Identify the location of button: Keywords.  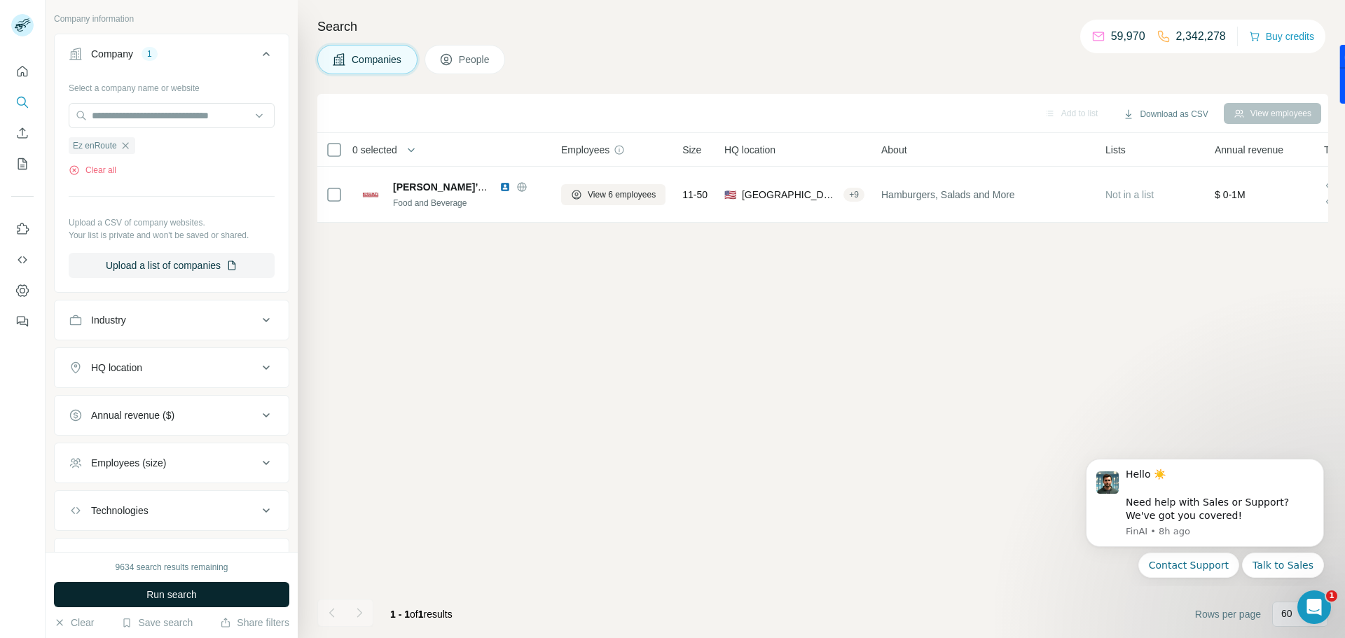
(172, 558).